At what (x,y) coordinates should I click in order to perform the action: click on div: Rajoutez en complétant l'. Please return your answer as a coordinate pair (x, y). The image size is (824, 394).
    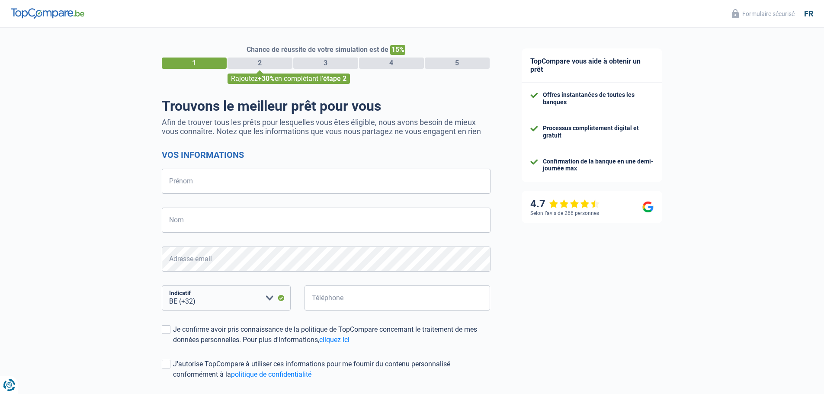
    Looking at the image, I should click on (289, 79).